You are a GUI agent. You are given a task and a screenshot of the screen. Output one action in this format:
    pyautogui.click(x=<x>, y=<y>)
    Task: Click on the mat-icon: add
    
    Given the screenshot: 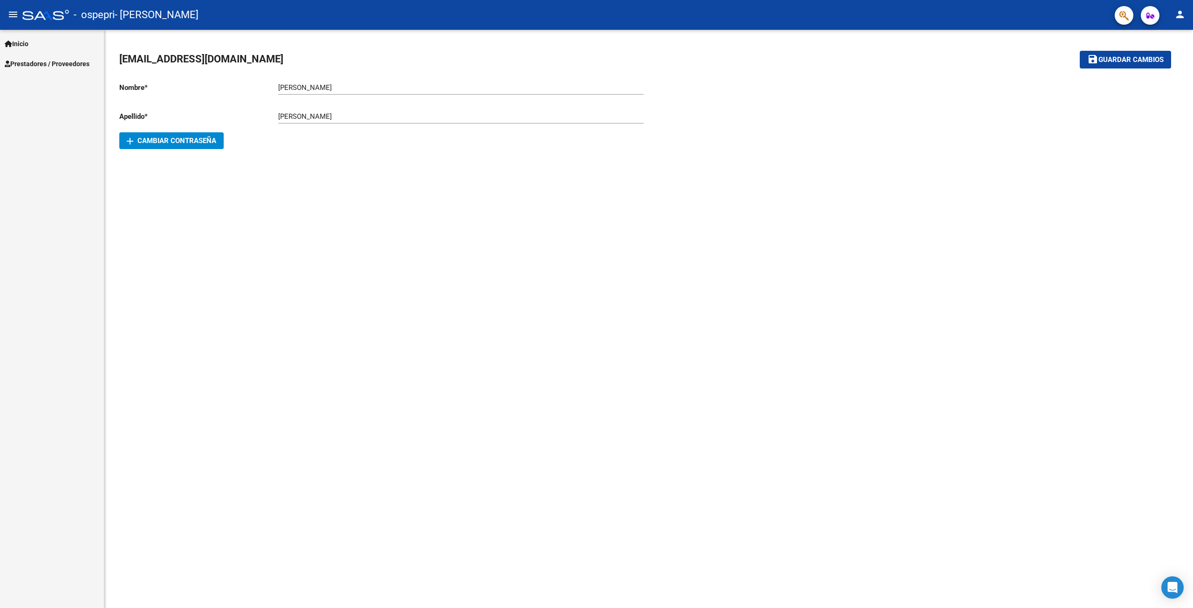 What is the action you would take?
    pyautogui.click(x=130, y=141)
    